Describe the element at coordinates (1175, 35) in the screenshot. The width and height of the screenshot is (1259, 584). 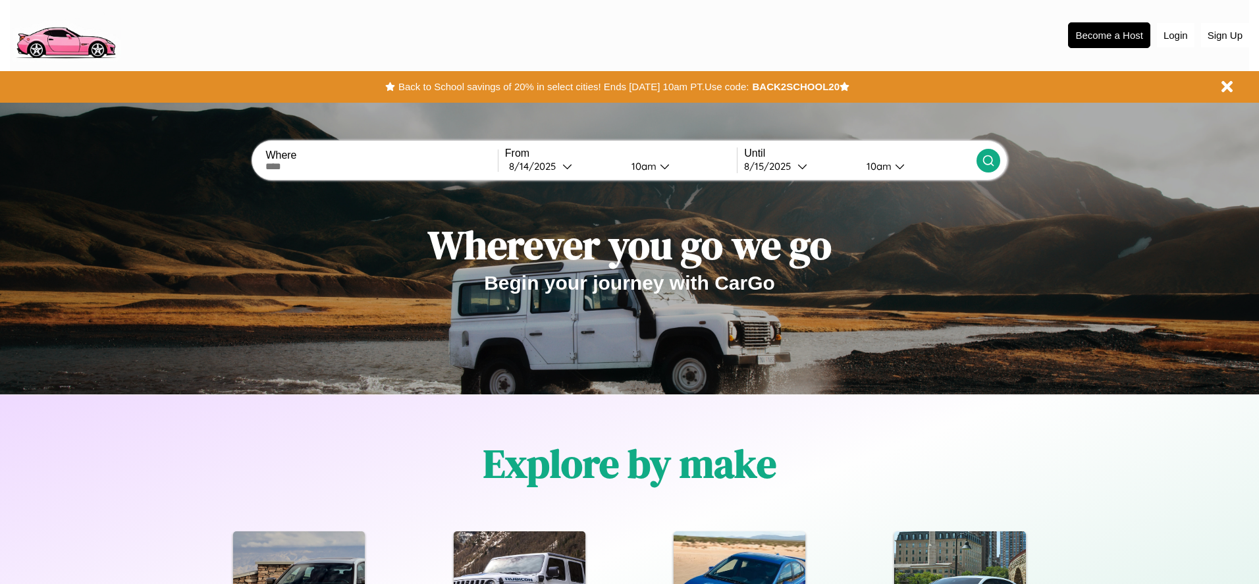
I see `button: Login` at that location.